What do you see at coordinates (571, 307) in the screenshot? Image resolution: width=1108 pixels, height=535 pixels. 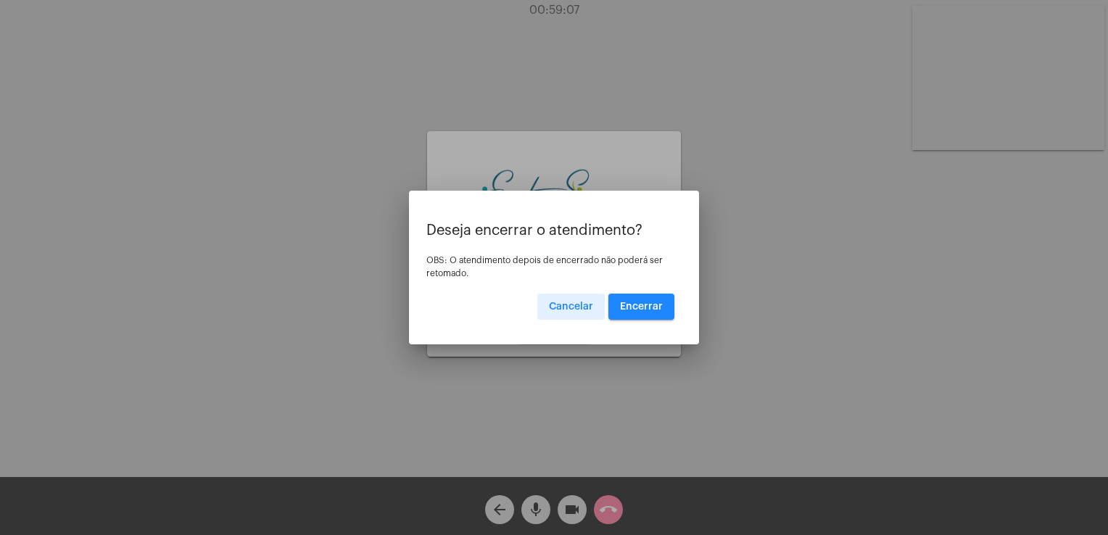 I see `button: Cancelar` at bounding box center [571, 307].